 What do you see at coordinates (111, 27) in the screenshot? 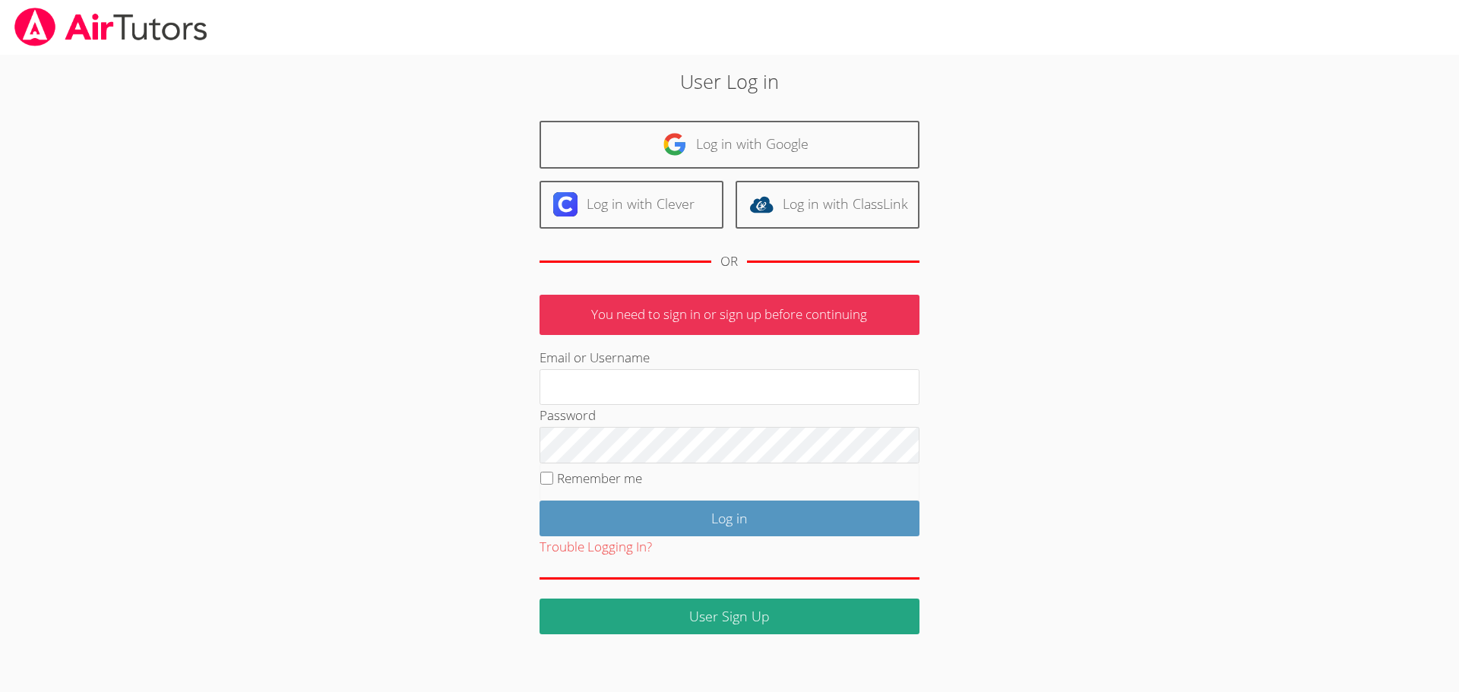
I see `img: airtutors_banner-c4298cdbf04f3fff15de1276eac7730deb9818008684d7c2e4769d2f7ddbe033.png` at bounding box center [111, 27].